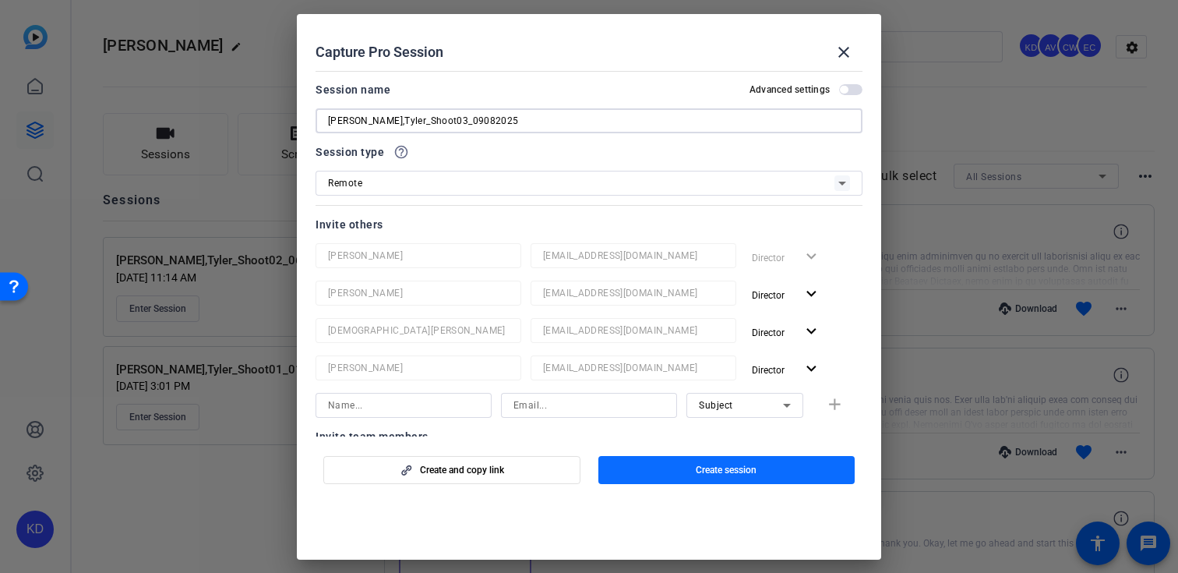 The height and width of the screenshot is (573, 1178). Describe the element at coordinates (589, 224) in the screenshot. I see `div: Invite others` at that location.